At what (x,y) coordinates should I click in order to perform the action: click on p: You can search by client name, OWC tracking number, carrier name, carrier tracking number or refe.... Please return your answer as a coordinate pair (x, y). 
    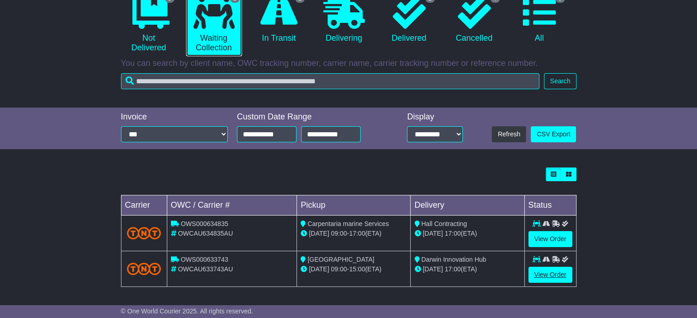
    Looking at the image, I should click on (349, 64).